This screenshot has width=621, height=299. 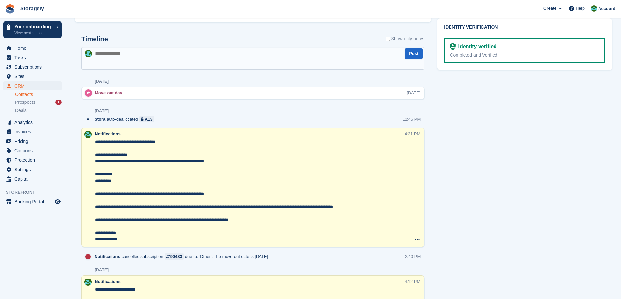 What do you see at coordinates (452, 47) in the screenshot?
I see `img: Identity Verification Ready` at bounding box center [452, 47].